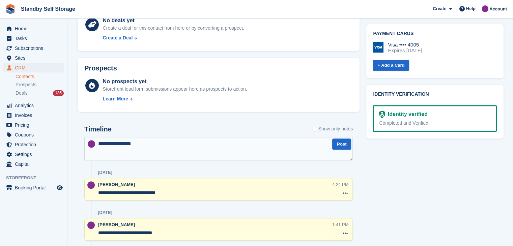 The height and width of the screenshot is (246, 513). What do you see at coordinates (10, 9) in the screenshot?
I see `img: stora-icon-8386f47178a22dfd0bd8f6a31ec36ba5ce8667c1dd55bd0f319d3a0aa187defe.svg` at bounding box center [10, 9].